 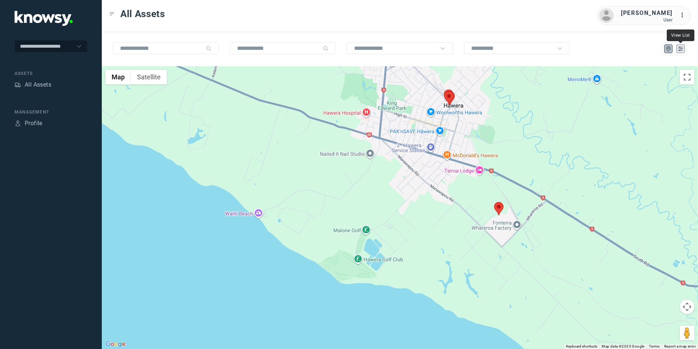 I want to click on img: avatar.png, so click(x=607, y=16).